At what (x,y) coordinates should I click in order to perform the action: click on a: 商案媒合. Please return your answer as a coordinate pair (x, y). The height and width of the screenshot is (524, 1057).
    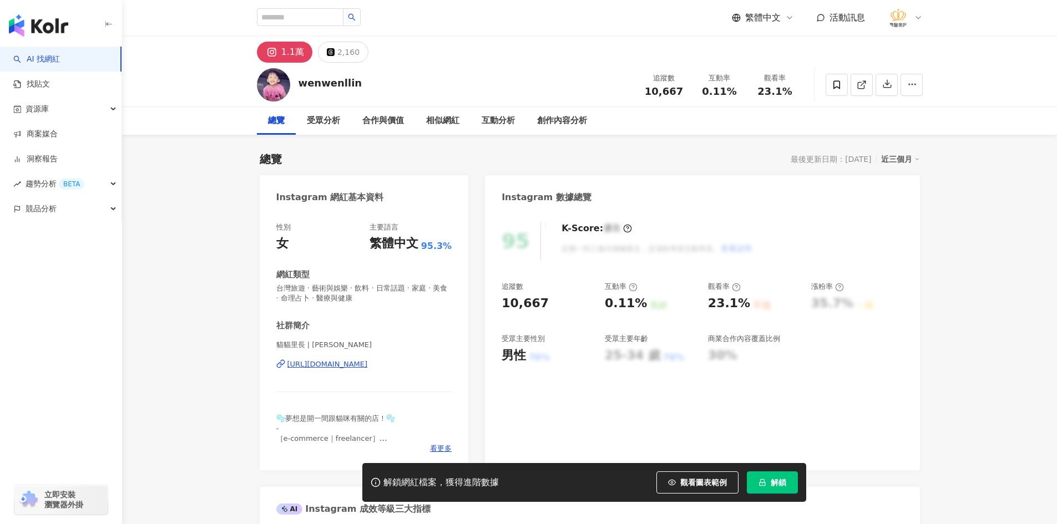
    Looking at the image, I should click on (36, 134).